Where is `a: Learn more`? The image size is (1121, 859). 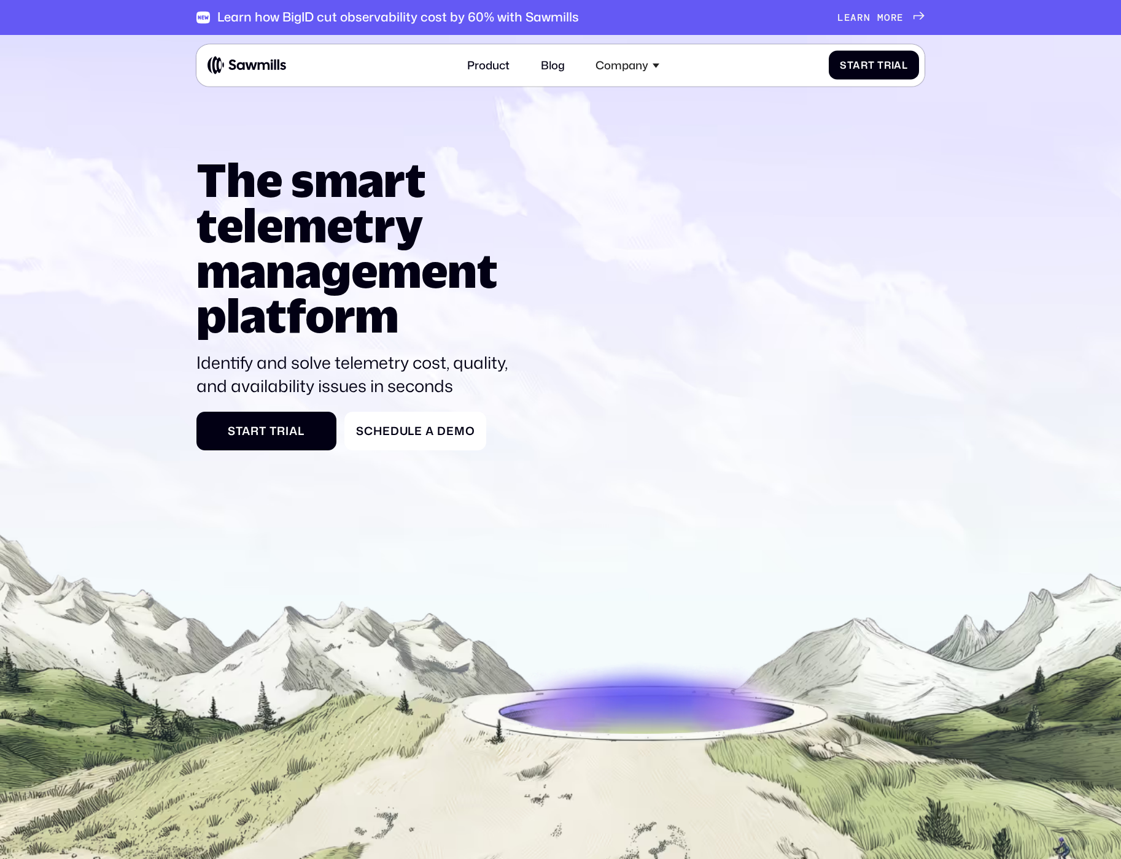 a: Learn more is located at coordinates (881, 17).